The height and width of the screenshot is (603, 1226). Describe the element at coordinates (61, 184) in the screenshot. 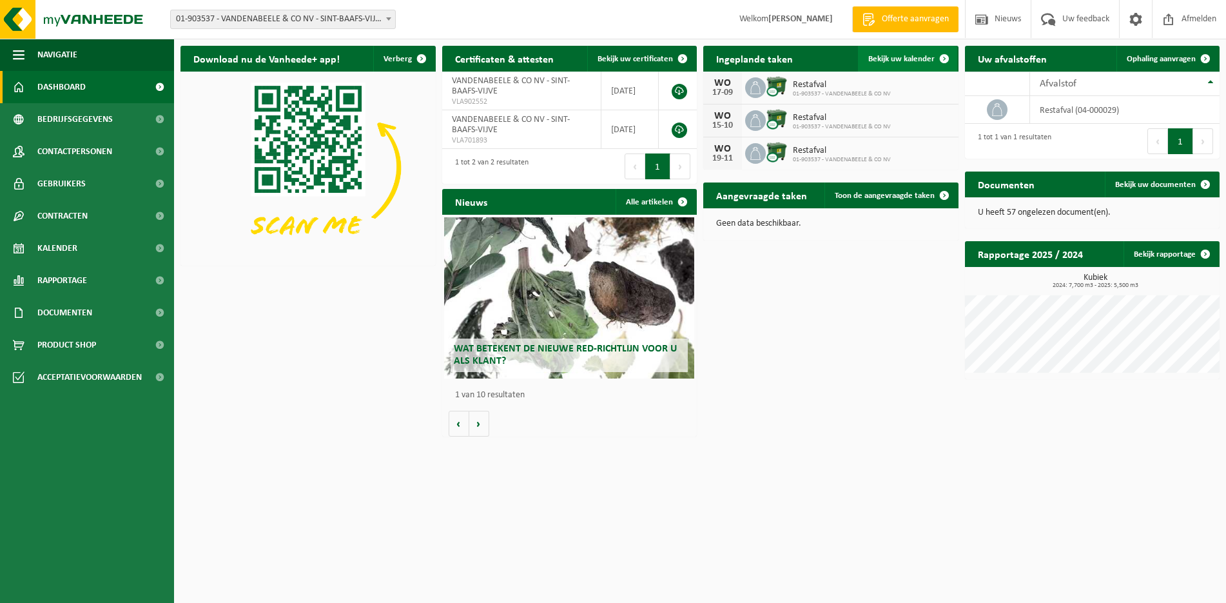

I see `span: Gebruikers` at that location.